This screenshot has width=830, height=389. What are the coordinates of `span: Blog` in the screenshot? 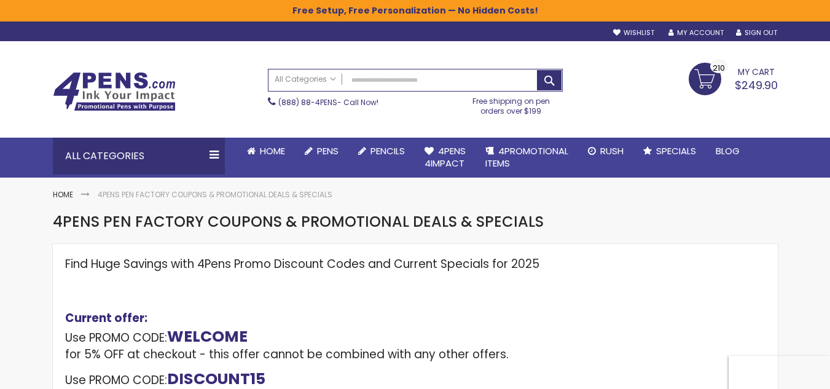 It's located at (727, 150).